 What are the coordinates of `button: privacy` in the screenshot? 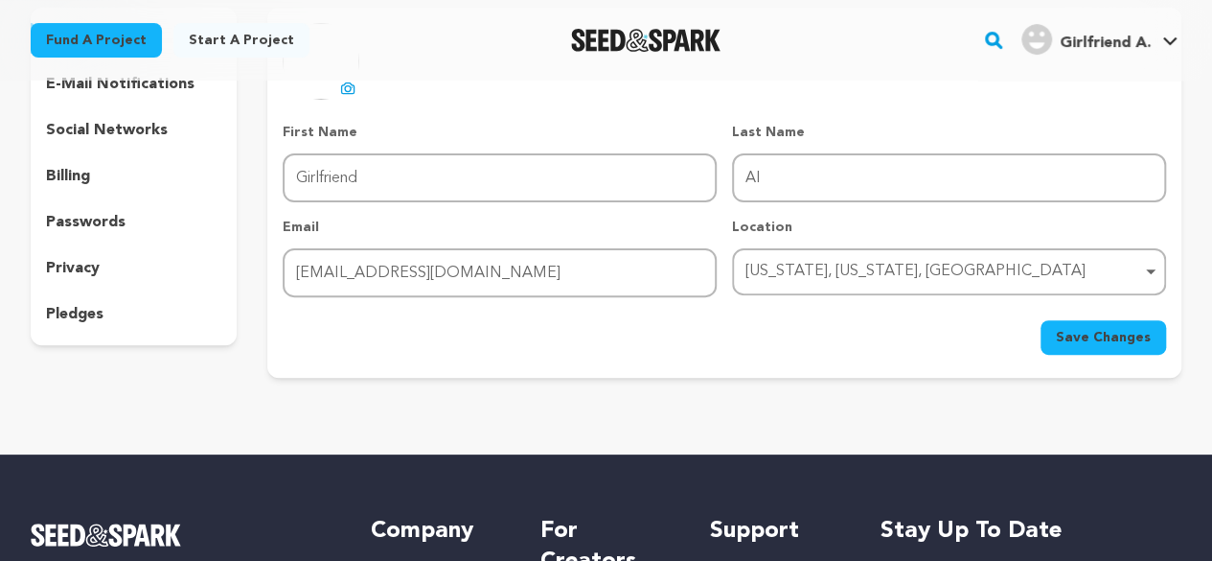 It's located at (133, 268).